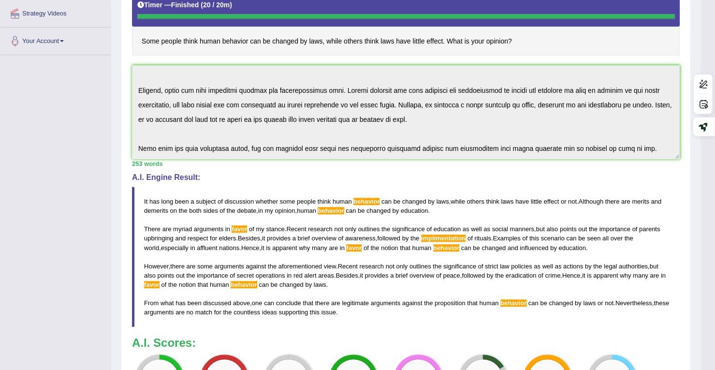  I want to click on span: laws, so click(589, 302).